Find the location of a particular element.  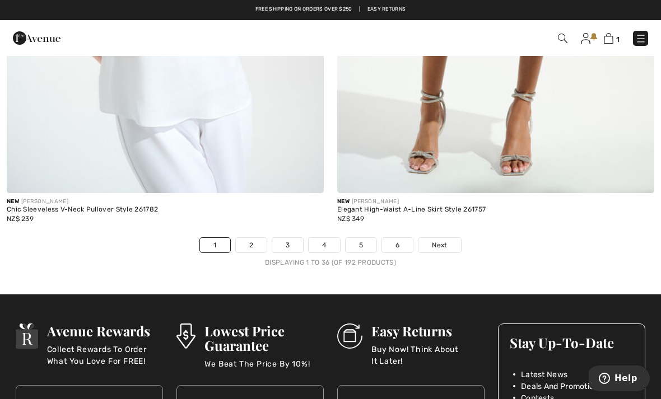

p: Buy Now! Think About It Later! is located at coordinates (428, 355).